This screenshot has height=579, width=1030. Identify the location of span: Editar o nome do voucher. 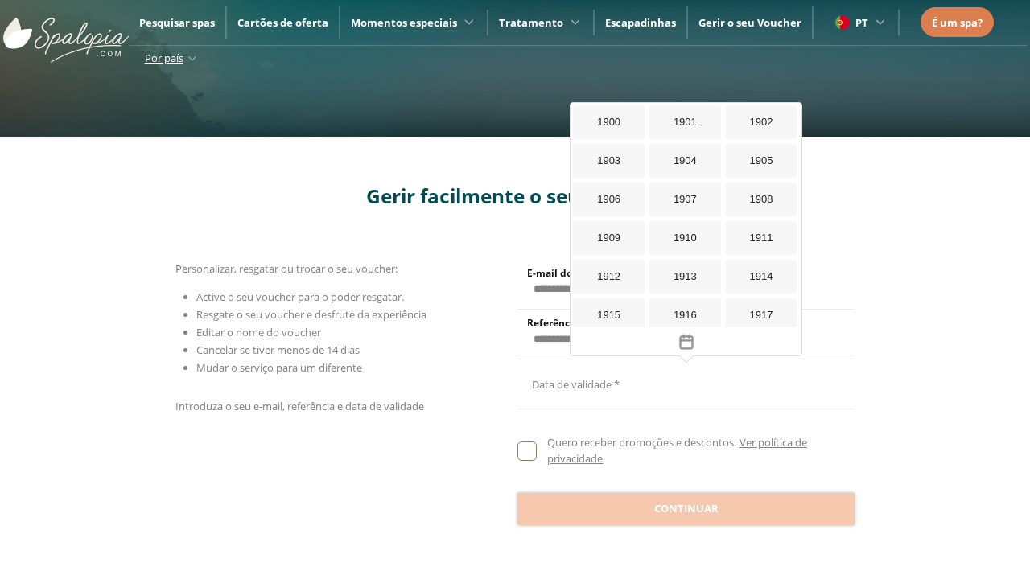
(258, 332).